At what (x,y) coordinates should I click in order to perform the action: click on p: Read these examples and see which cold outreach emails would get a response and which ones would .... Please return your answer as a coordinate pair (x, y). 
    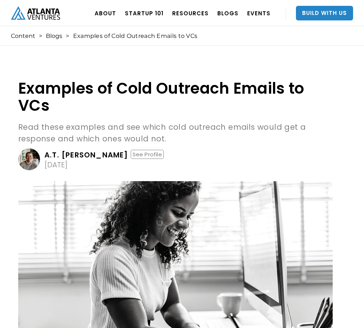
    Looking at the image, I should click on (176, 133).